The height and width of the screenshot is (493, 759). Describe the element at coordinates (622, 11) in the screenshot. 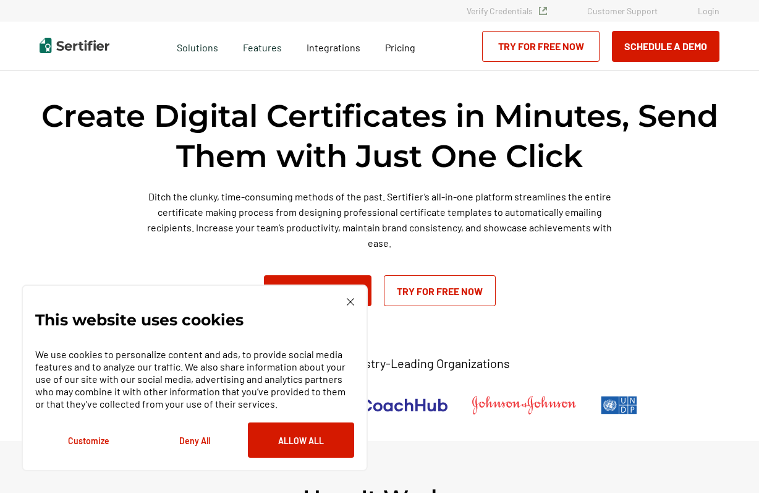

I see `a: Customer Support` at that location.